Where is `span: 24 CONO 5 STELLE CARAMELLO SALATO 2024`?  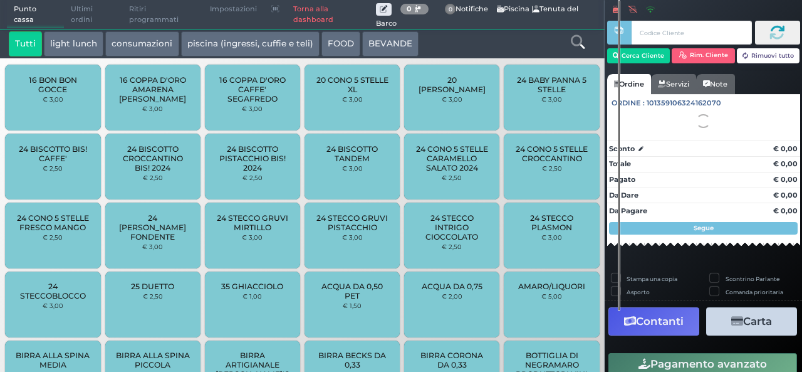
span: 24 CONO 5 STELLE CARAMELLO SALATO 2024 is located at coordinates (452, 158).